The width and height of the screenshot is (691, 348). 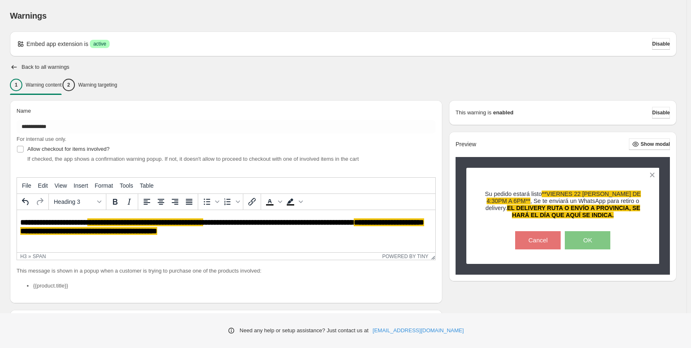 What do you see at coordinates (406, 256) in the screenshot?
I see `a: Powered by Tiny` at bounding box center [406, 256].